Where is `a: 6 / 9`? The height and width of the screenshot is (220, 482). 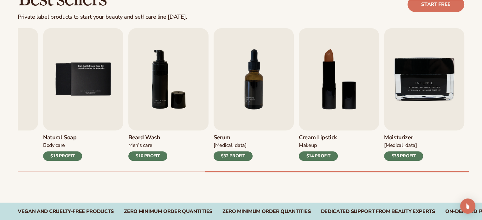 a: 6 / 9 is located at coordinates (168, 94).